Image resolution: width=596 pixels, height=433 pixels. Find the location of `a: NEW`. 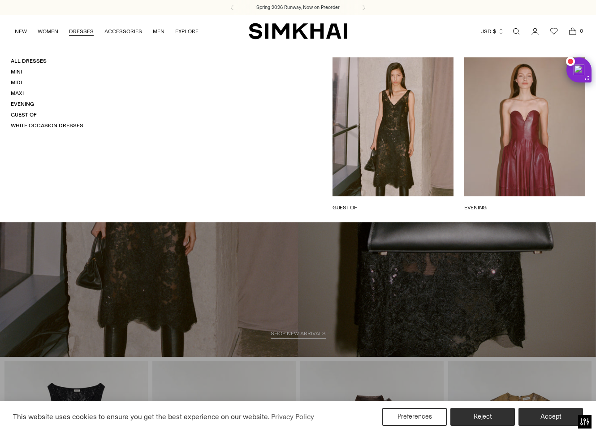

a: NEW is located at coordinates (21, 31).